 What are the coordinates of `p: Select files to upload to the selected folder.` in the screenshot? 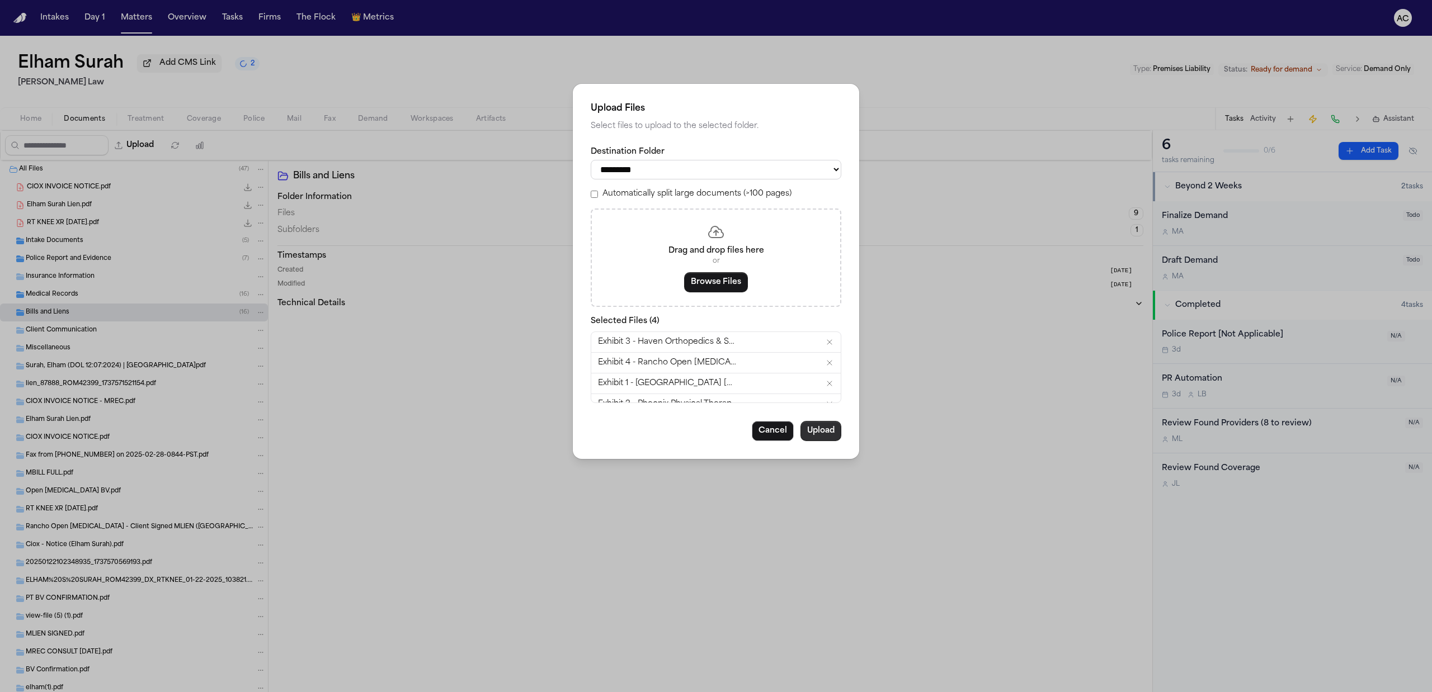 It's located at (716, 126).